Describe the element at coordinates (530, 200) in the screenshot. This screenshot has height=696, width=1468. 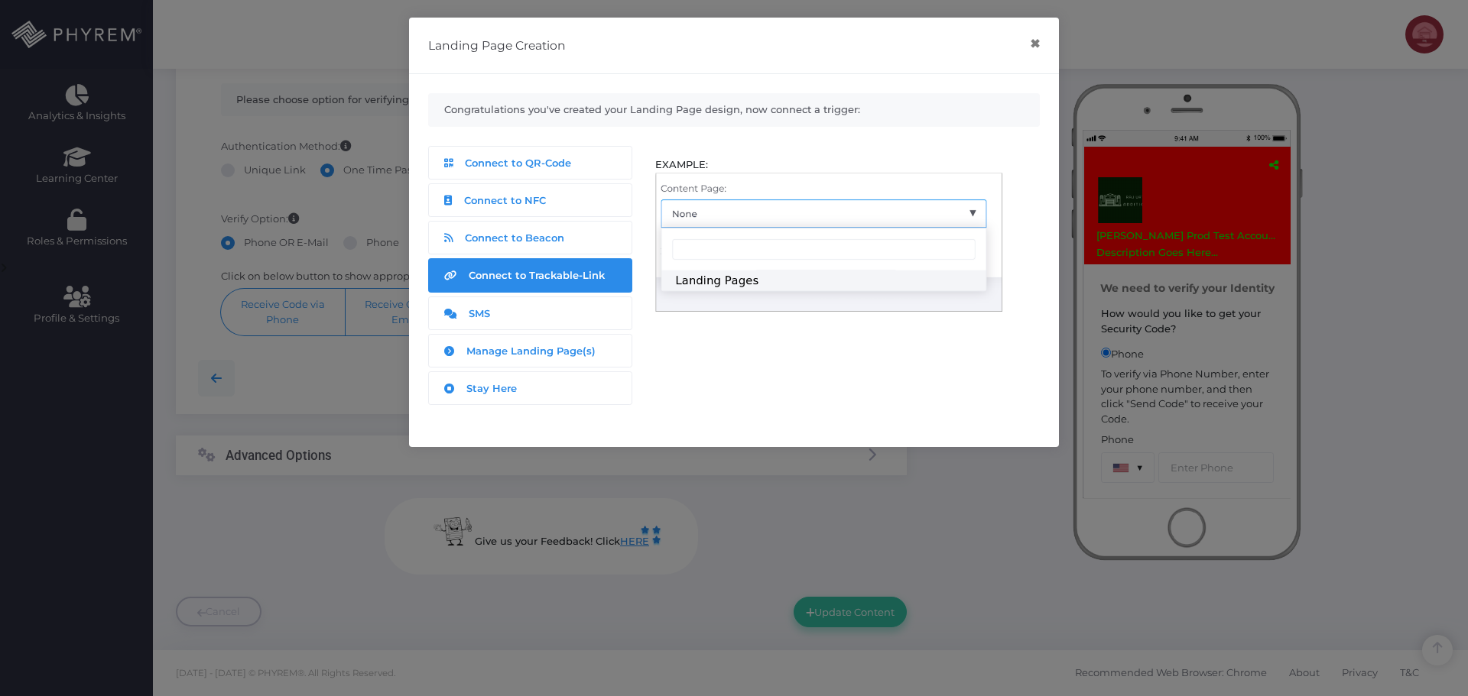
I see `a: Connect to NFC` at that location.